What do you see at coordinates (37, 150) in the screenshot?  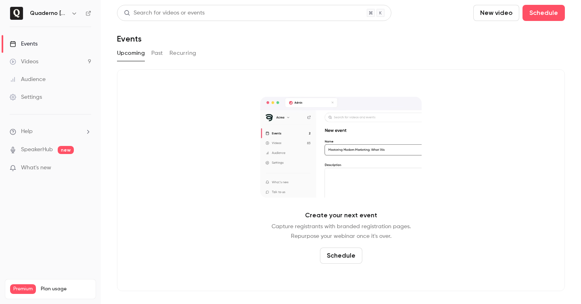 I see `a: SpeakerHub` at bounding box center [37, 150].